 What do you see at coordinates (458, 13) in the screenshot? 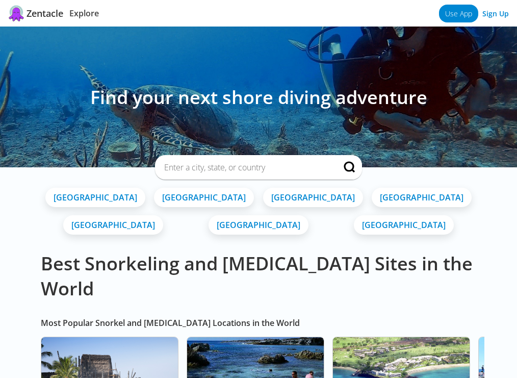
I see `a: Use App` at bounding box center [458, 13].